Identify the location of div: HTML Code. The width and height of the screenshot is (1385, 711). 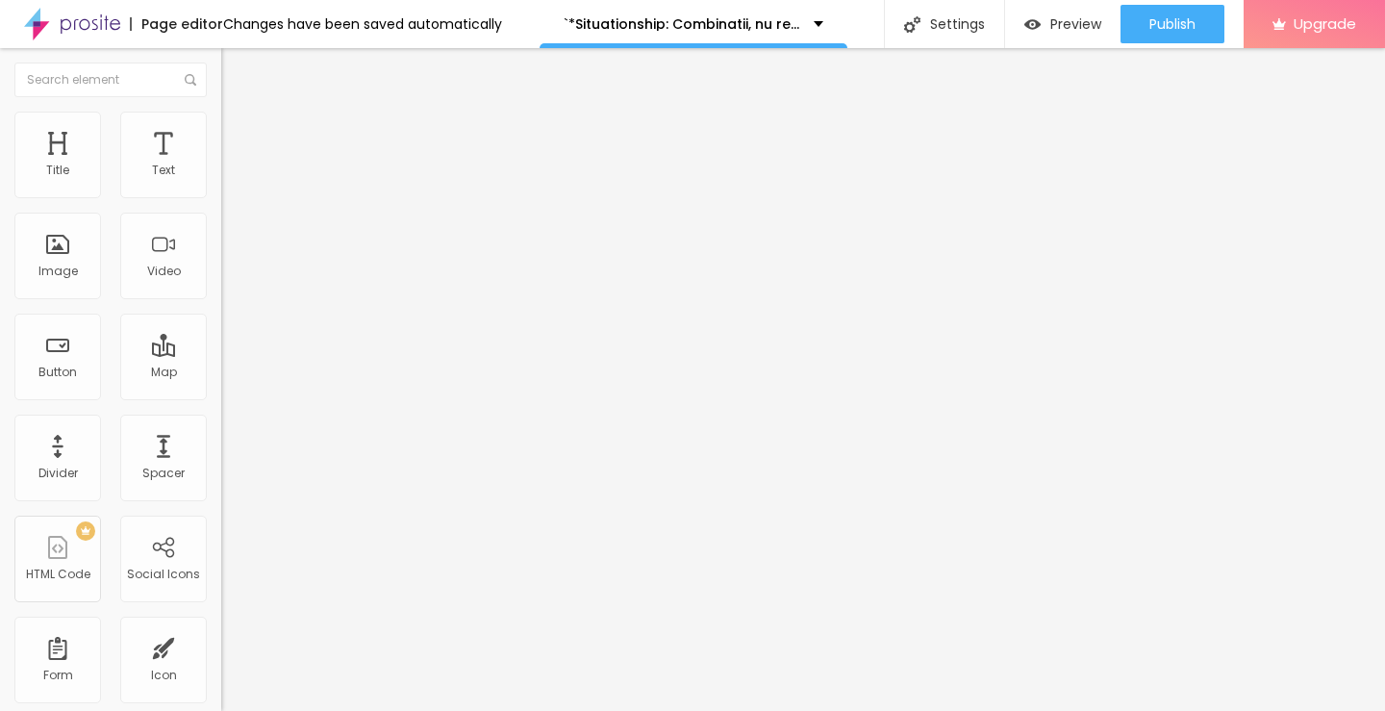
(58, 574).